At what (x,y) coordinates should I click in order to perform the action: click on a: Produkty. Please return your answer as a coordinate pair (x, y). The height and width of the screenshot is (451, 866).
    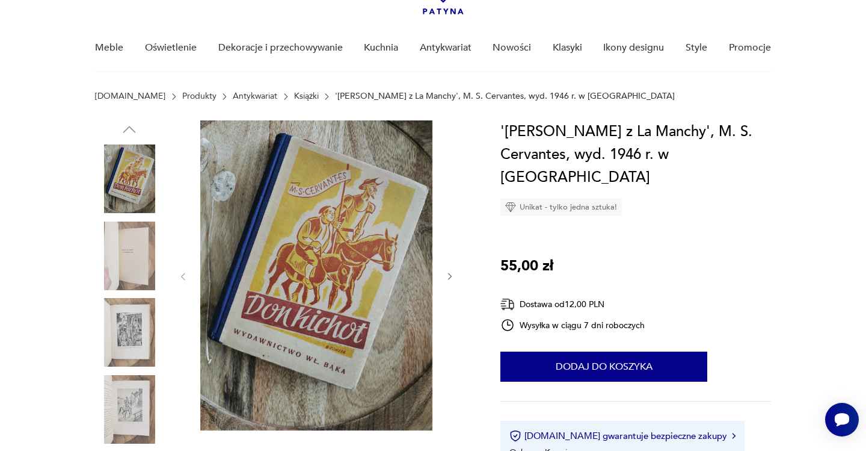
    Looking at the image, I should click on (199, 96).